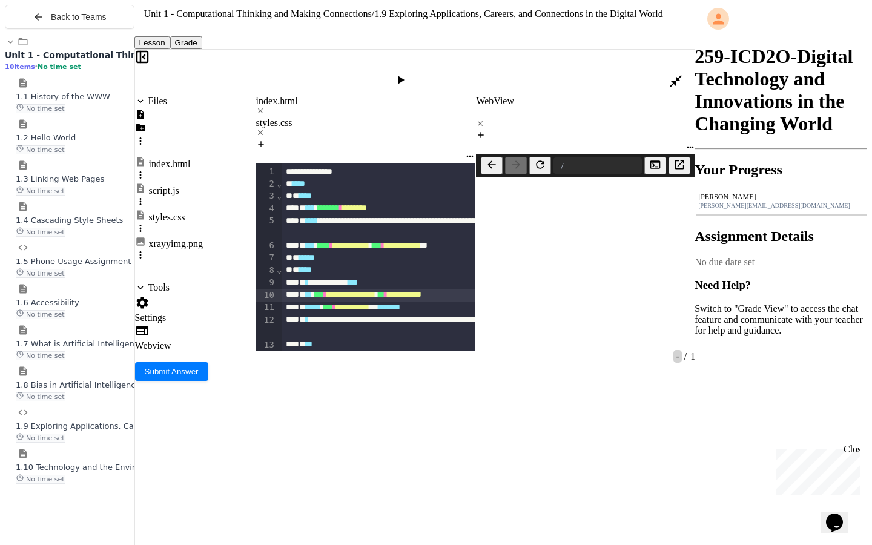 Image resolution: width=872 pixels, height=545 pixels. What do you see at coordinates (266, 172) in the screenshot?
I see `div: 1` at bounding box center [266, 172].